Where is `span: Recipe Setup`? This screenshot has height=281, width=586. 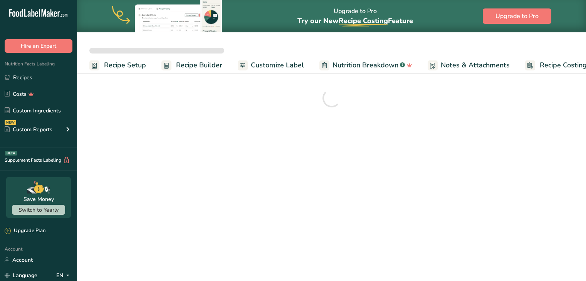
span: Recipe Setup is located at coordinates (125, 65).